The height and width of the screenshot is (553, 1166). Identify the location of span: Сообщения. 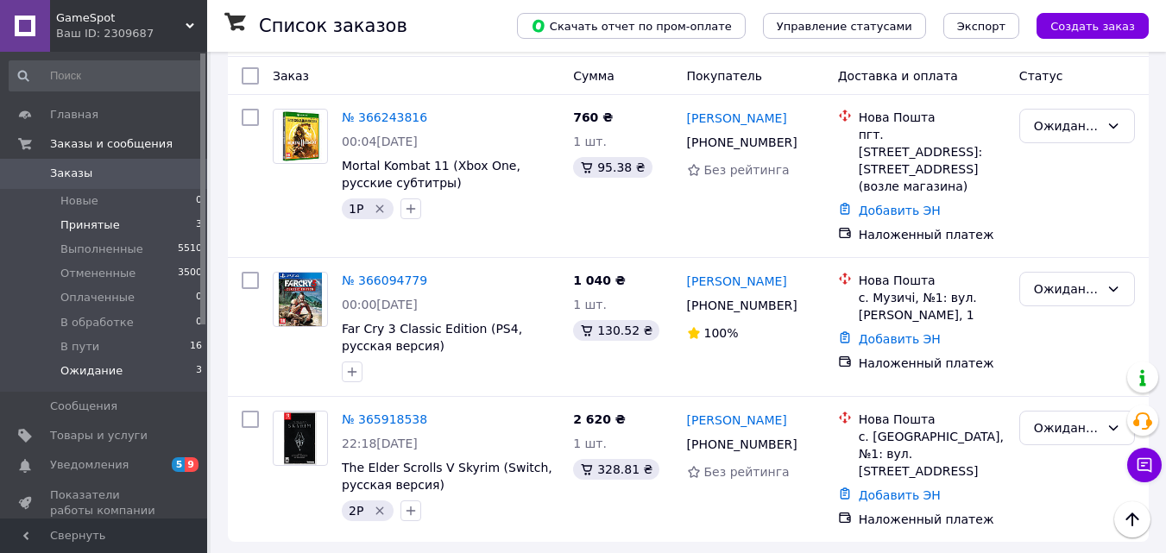
(84, 407).